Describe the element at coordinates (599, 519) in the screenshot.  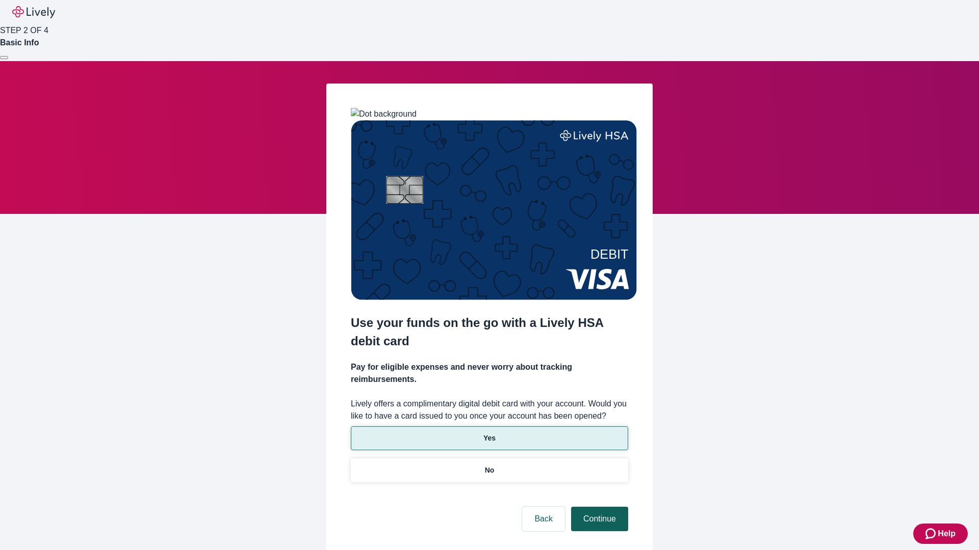
I see `button: Continue` at that location.